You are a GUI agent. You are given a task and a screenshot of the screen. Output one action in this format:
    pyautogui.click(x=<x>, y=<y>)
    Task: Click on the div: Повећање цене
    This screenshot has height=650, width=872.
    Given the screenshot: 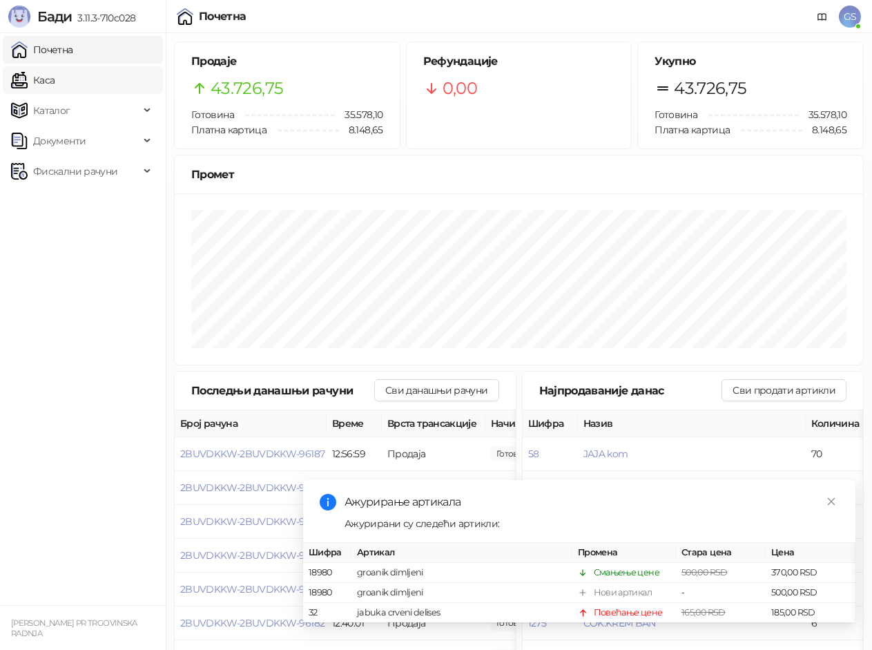 What is the action you would take?
    pyautogui.click(x=628, y=612)
    